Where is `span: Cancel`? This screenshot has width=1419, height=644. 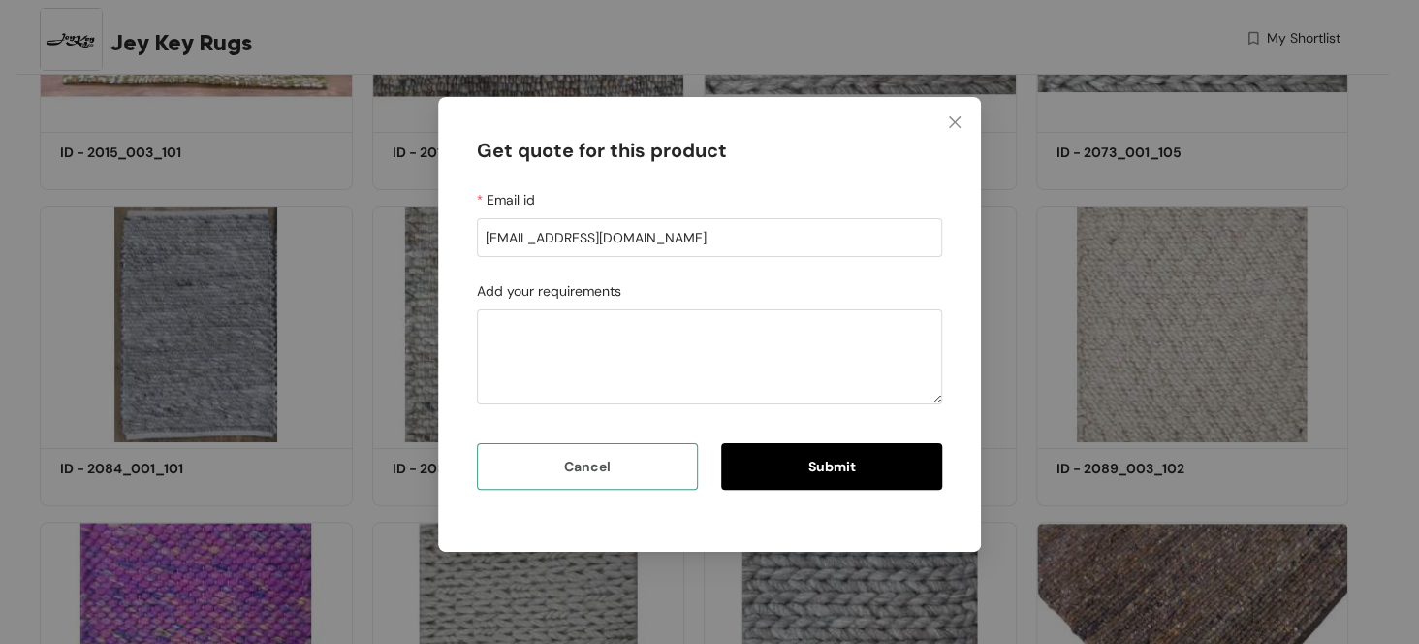
span: Cancel is located at coordinates (587, 466).